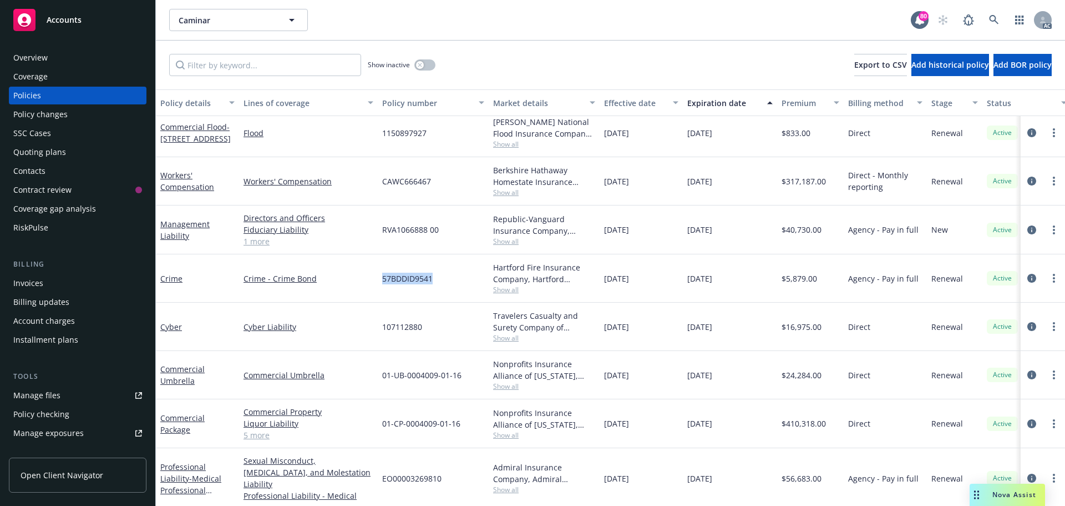 This screenshot has width=1065, height=506. What do you see at coordinates (804, 423) in the screenshot?
I see `span: $410,318.00` at bounding box center [804, 423].